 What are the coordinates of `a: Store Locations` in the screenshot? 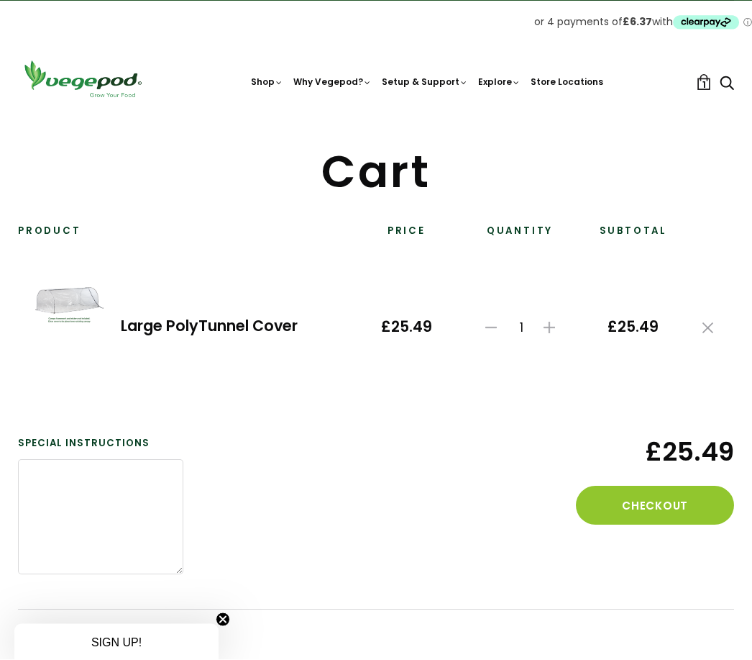 It's located at (567, 82).